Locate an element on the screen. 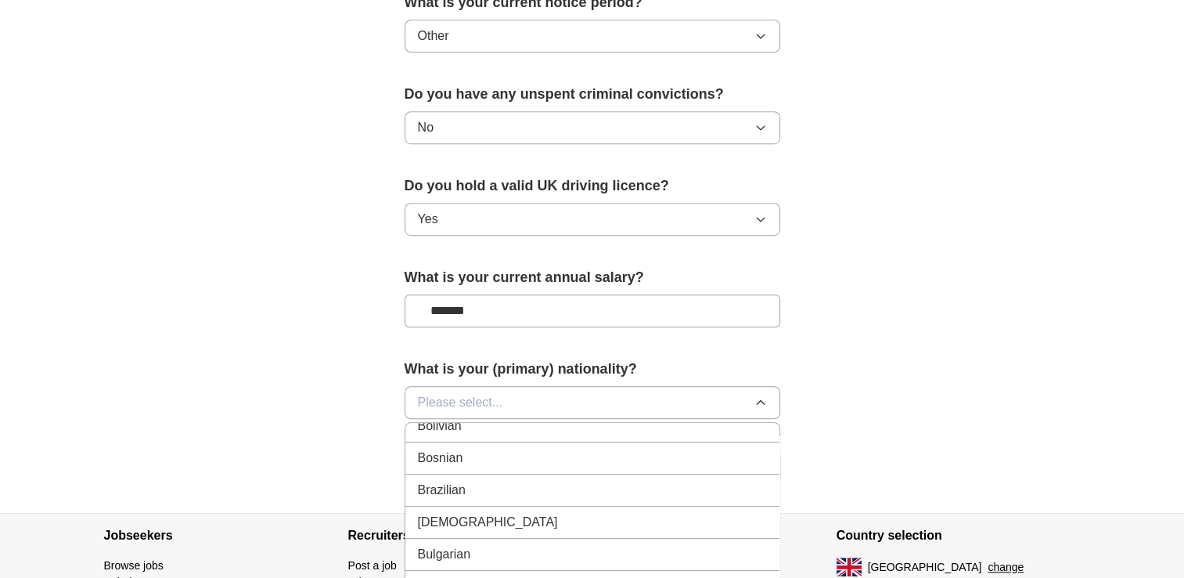 The image size is (1184, 578). span: Bulgarian is located at coordinates (444, 554).